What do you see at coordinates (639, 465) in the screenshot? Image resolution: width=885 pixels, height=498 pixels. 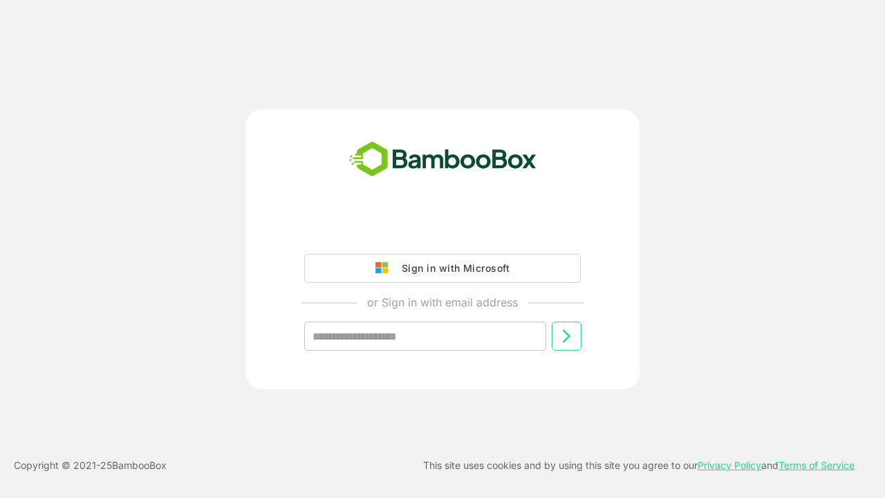 I see `p: This site uses cookies and by using this site you agree to our and` at bounding box center [639, 465].